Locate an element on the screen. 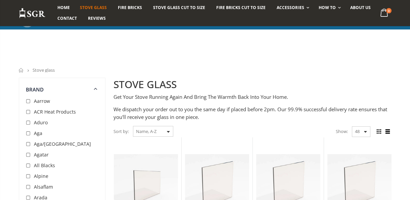  a: Stove Glass Cut To Size is located at coordinates (179, 8).